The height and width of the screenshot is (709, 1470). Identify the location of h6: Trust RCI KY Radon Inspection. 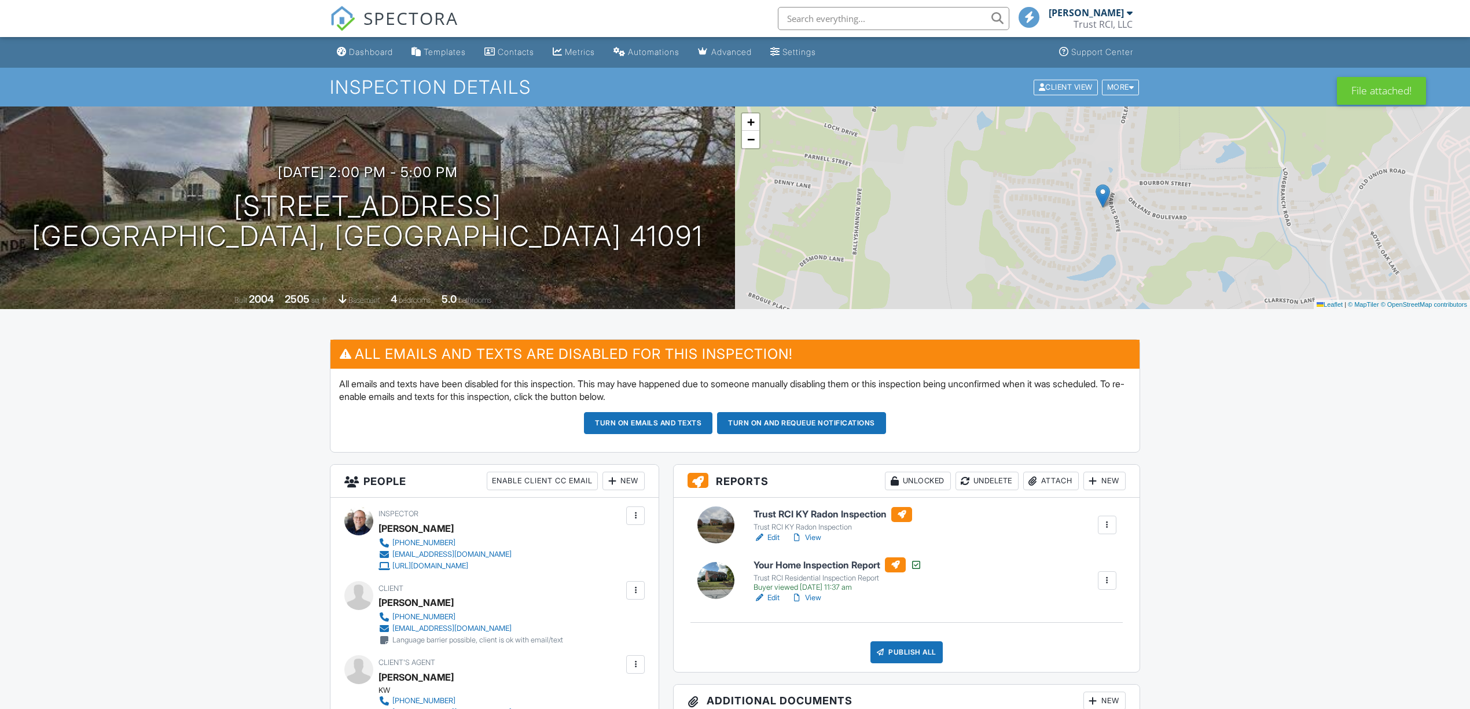
(833, 514).